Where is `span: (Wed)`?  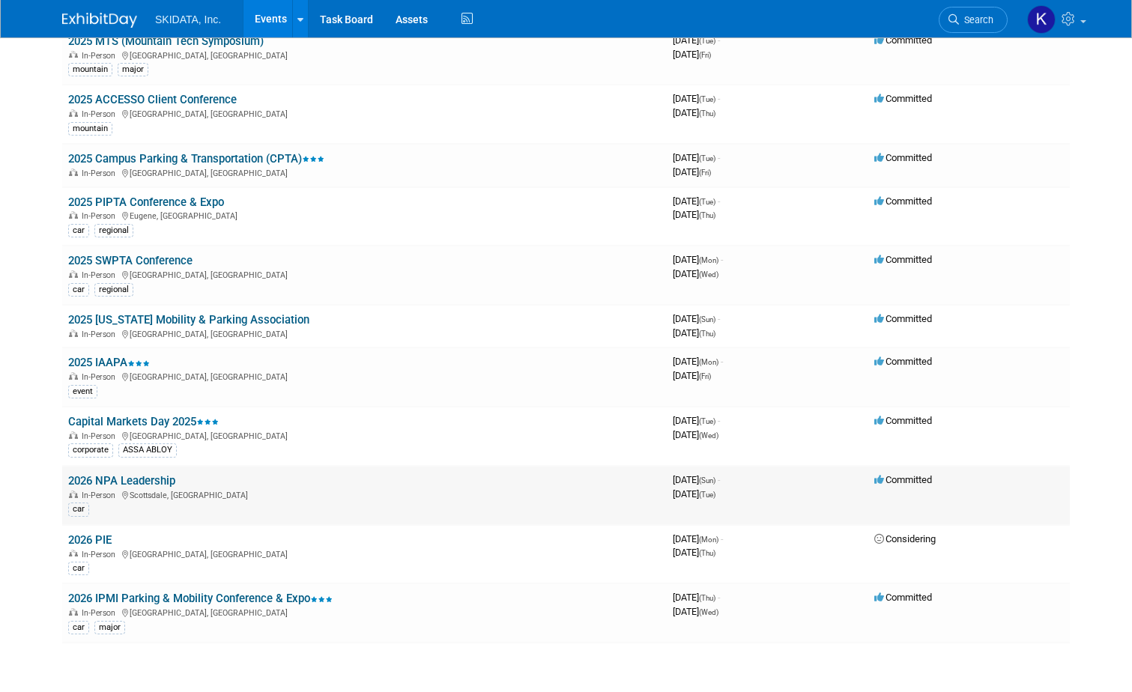 span: (Wed) is located at coordinates (709, 435).